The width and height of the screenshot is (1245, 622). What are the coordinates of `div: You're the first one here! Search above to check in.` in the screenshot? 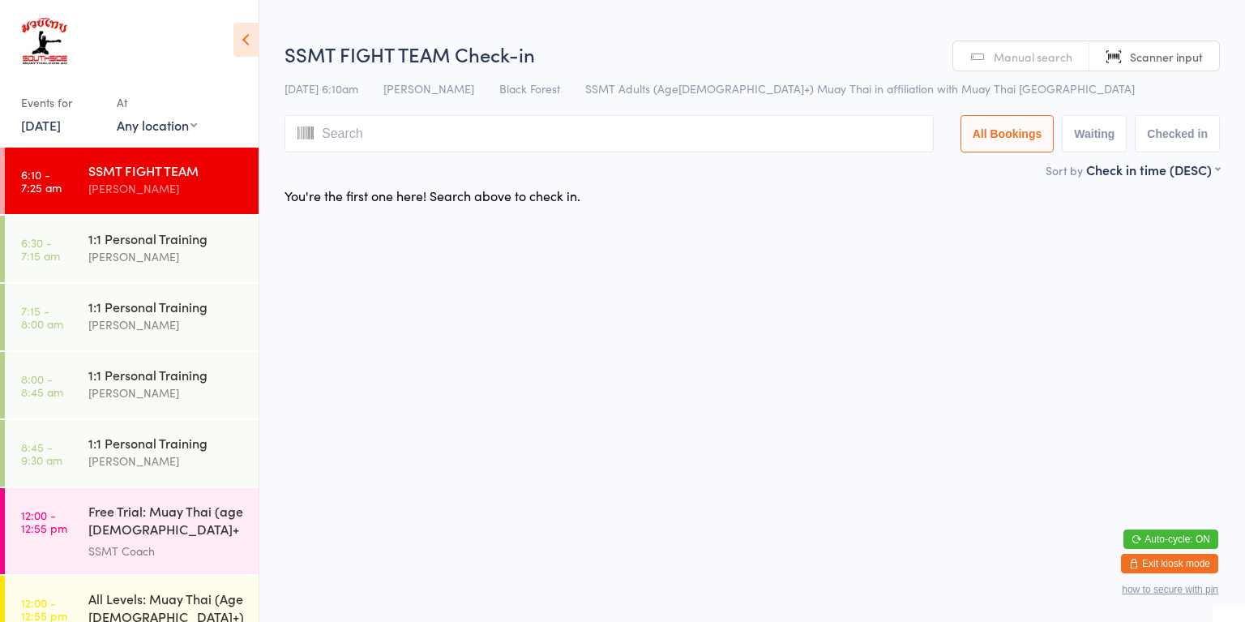 It's located at (432, 195).